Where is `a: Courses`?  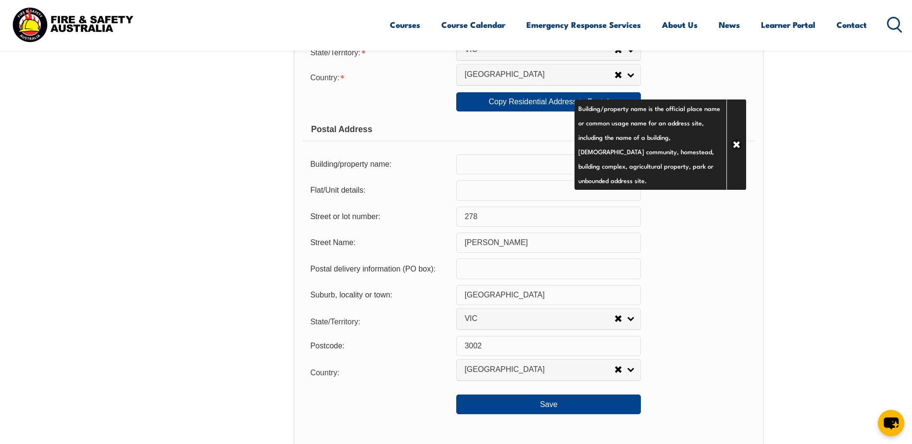 a: Courses is located at coordinates (405, 25).